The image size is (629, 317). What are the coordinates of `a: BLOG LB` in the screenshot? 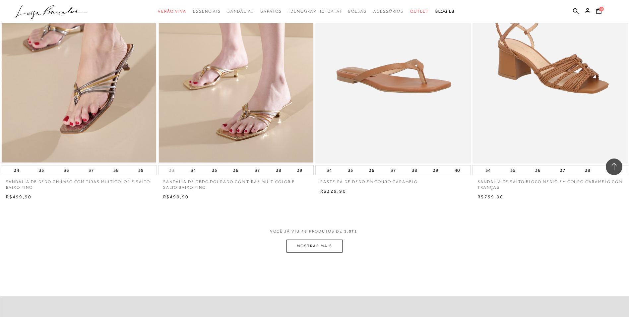 It's located at (445, 11).